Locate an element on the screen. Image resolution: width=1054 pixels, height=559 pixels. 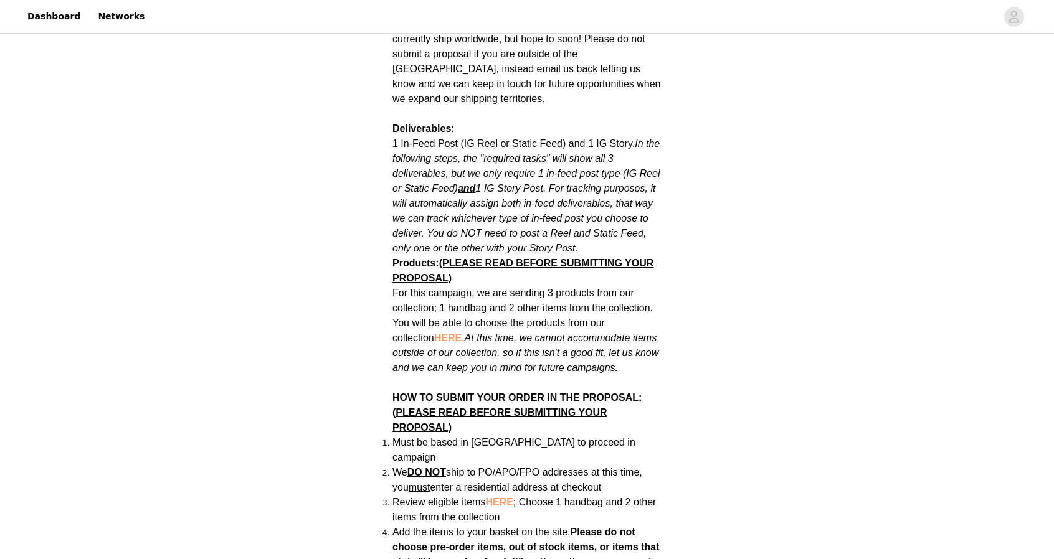
span: We don't currently ship worldwide, but hope to soon! Please do not submit a proposal if you are o... is located at coordinates (526, 61).